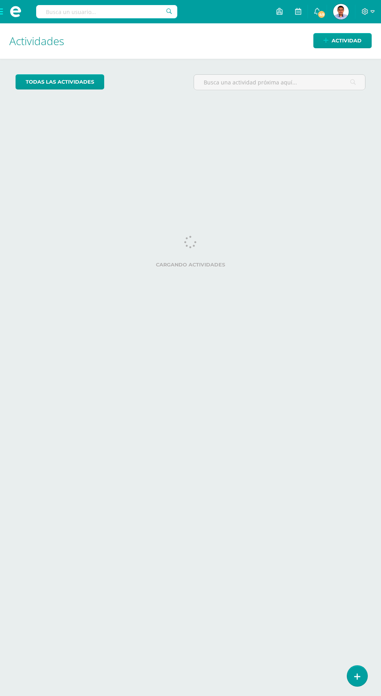 The image size is (381, 696). Describe the element at coordinates (322, 14) in the screenshot. I see `span: 49` at that location.